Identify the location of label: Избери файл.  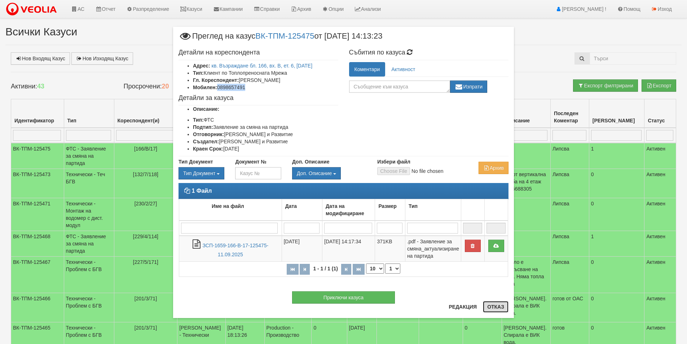
(394, 162).